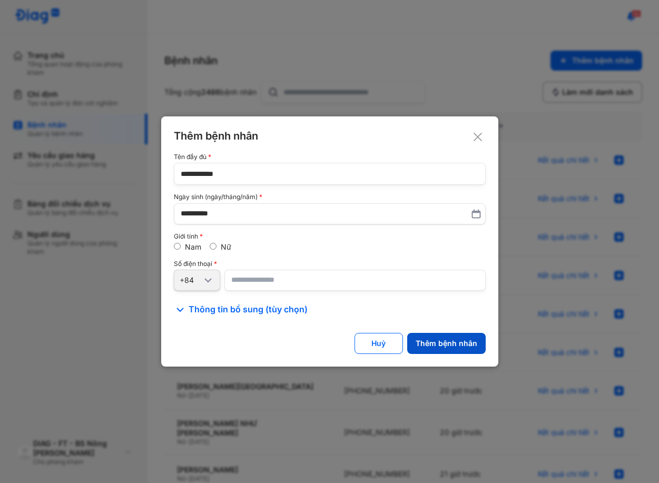 This screenshot has width=659, height=483. Describe the element at coordinates (379, 343) in the screenshot. I see `button: Huỷ` at that location.